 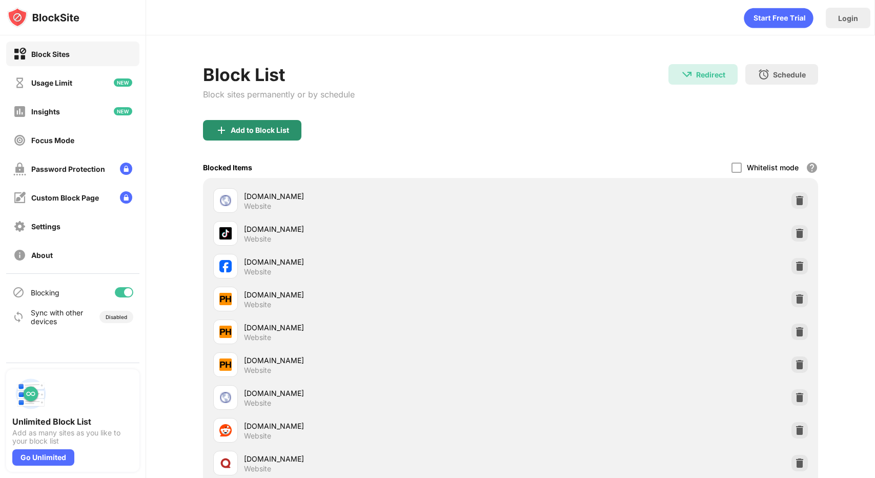 What do you see at coordinates (43, 457) in the screenshot?
I see `div: Go Unlimited` at bounding box center [43, 457].